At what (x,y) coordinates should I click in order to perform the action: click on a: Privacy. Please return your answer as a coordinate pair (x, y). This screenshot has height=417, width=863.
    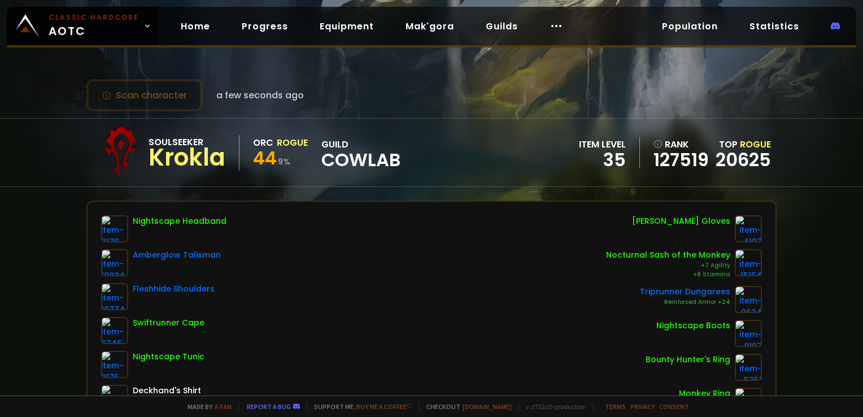
    Looking at the image, I should click on (642, 406).